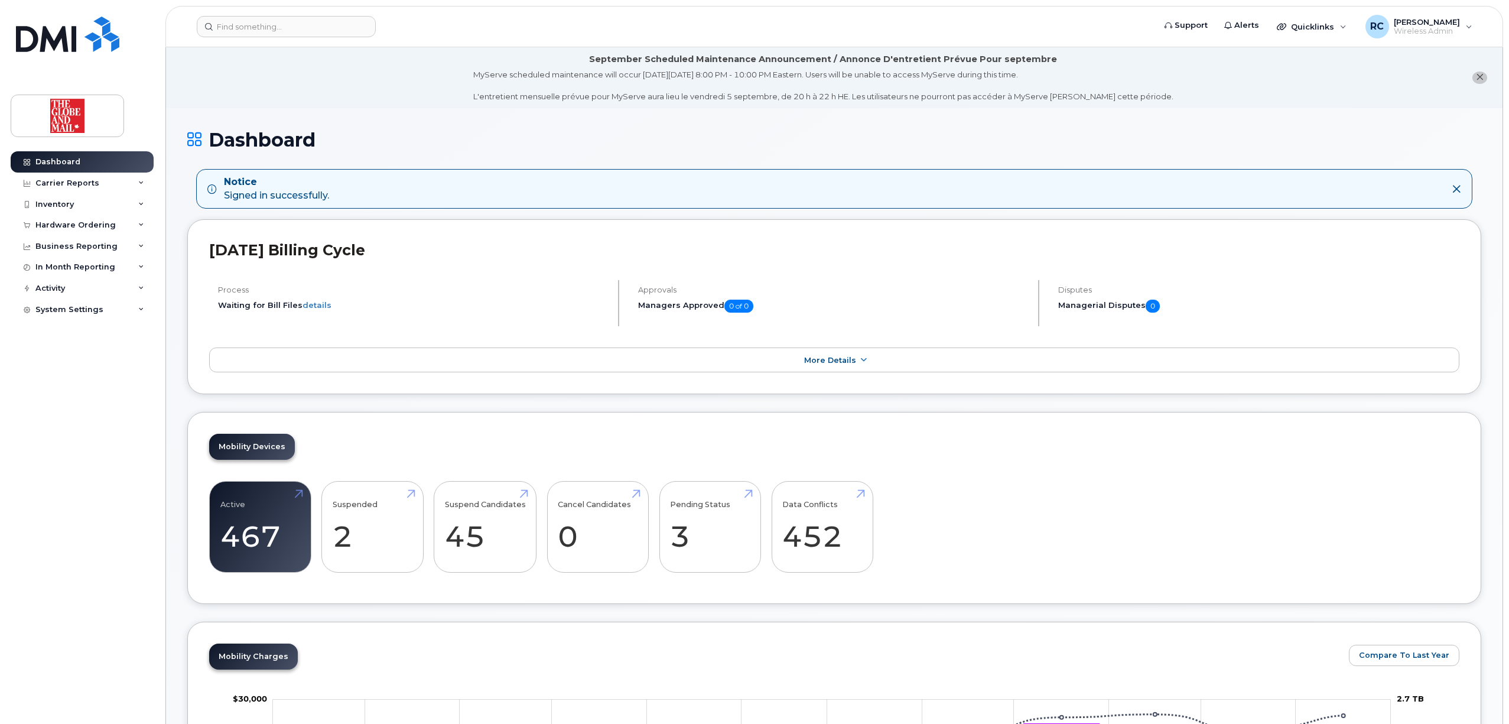 The width and height of the screenshot is (1509, 724). Describe the element at coordinates (834, 139) in the screenshot. I see `h1: Dashboard` at that location.